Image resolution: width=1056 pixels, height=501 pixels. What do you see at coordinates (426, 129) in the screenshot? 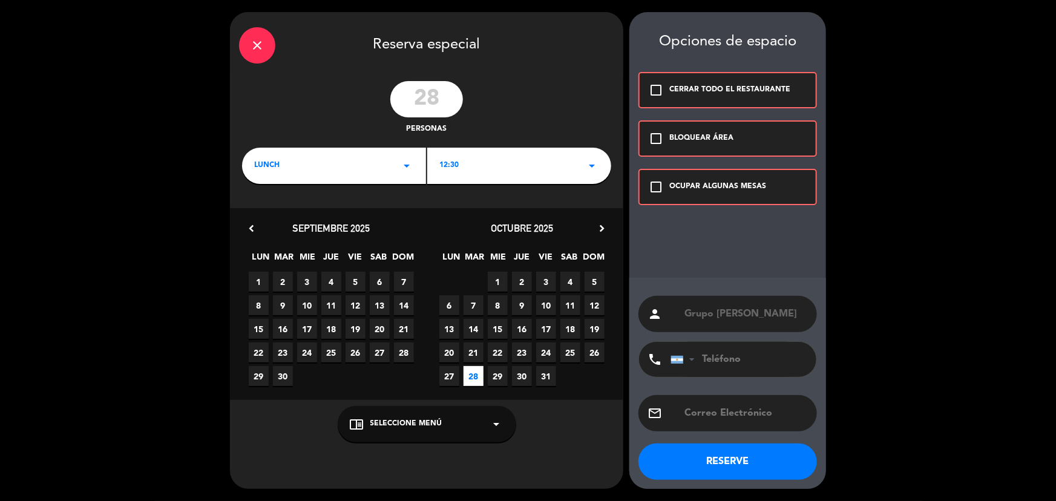
I see `span: personas` at bounding box center [426, 129].